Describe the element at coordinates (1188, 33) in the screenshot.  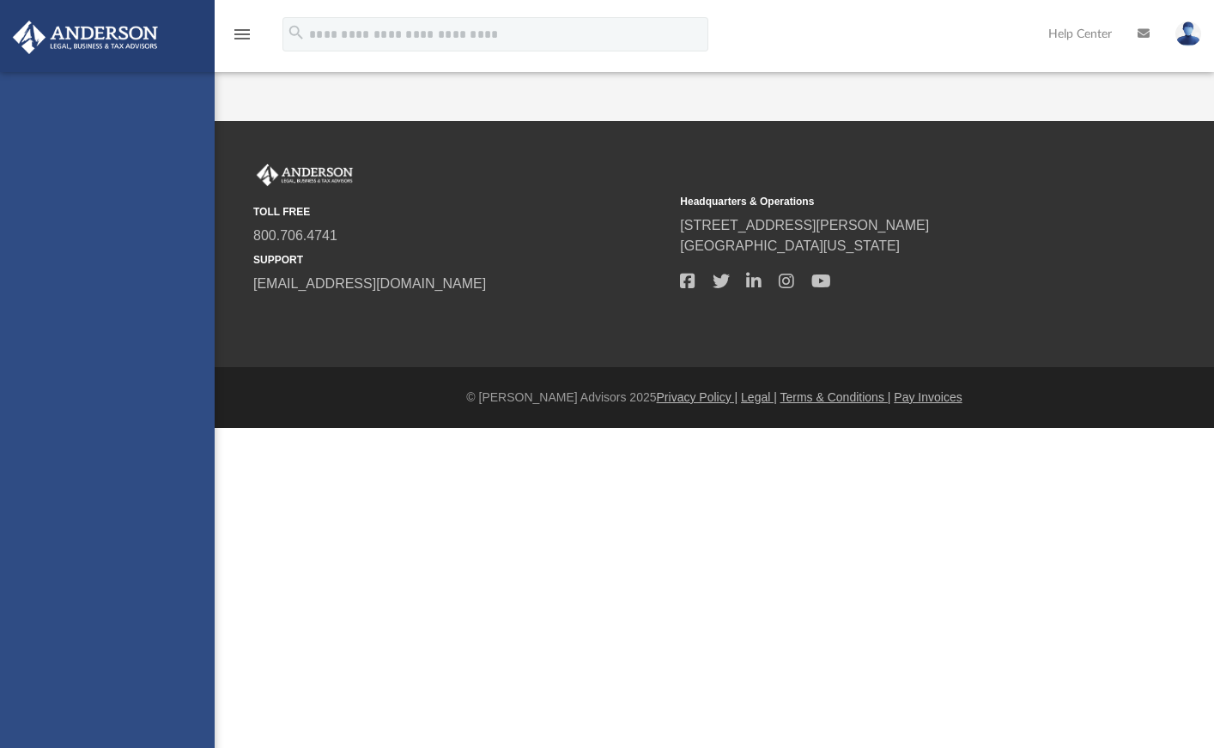
I see `img: User Pic` at that location.